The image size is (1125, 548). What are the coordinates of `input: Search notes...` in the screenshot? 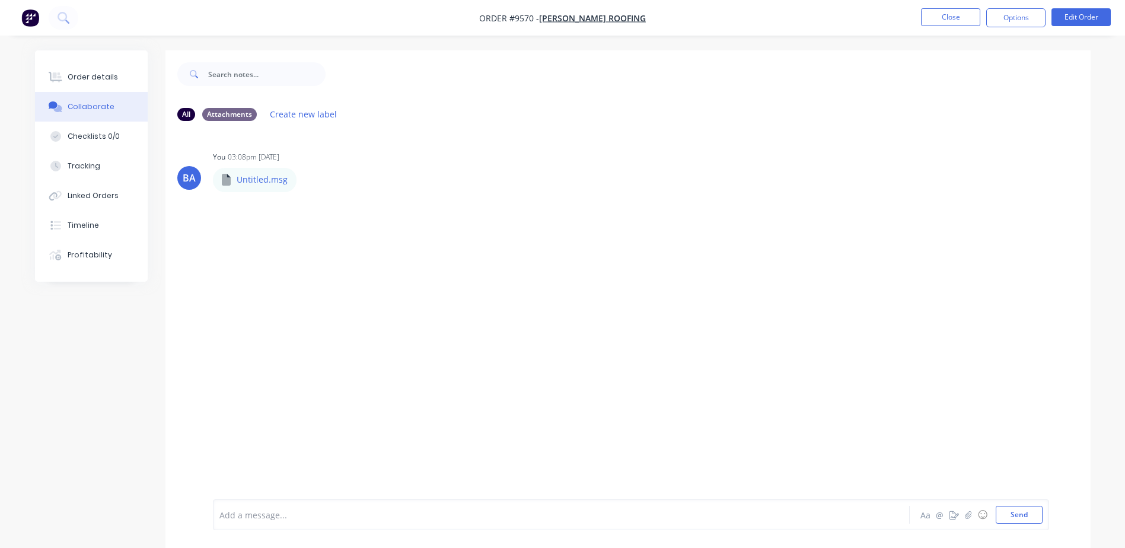 It's located at (267, 74).